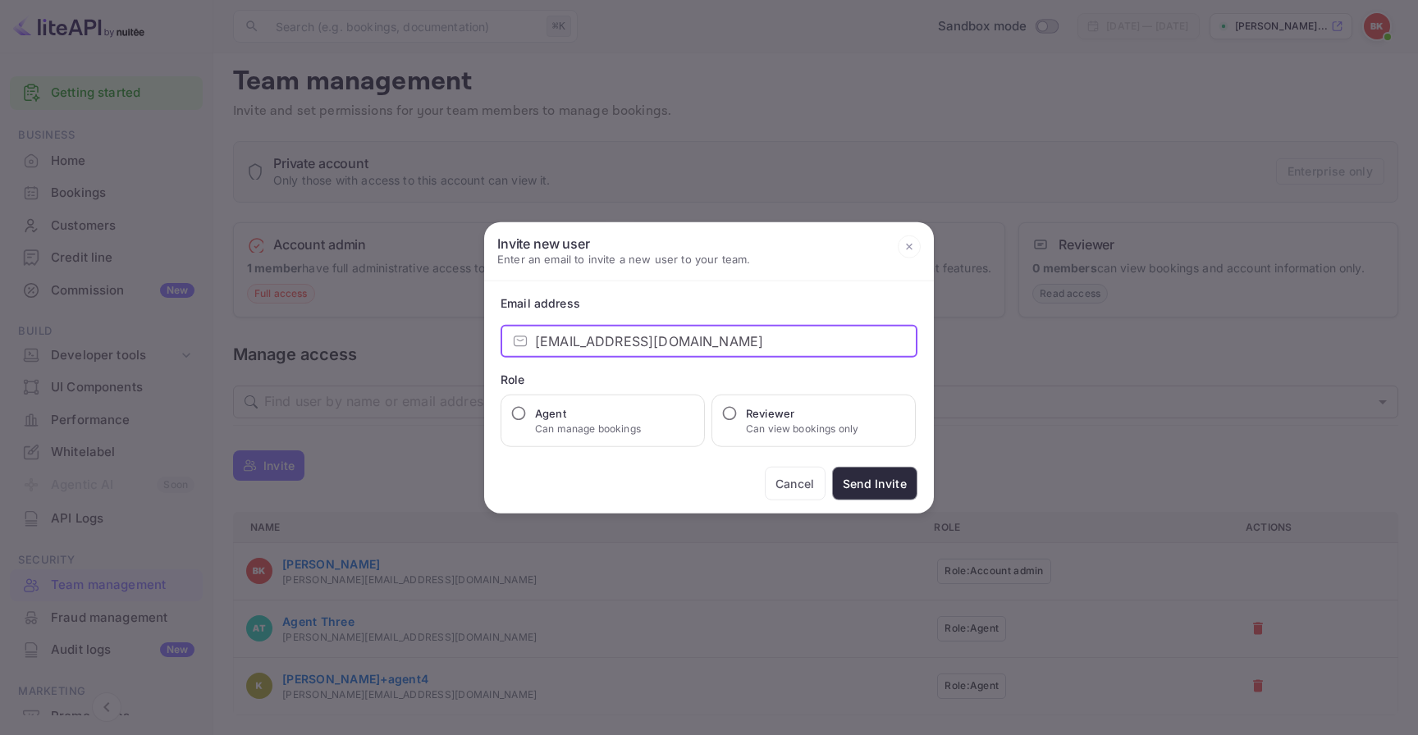 The image size is (1418, 735). Describe the element at coordinates (709, 303) in the screenshot. I see `div: Email address` at that location.